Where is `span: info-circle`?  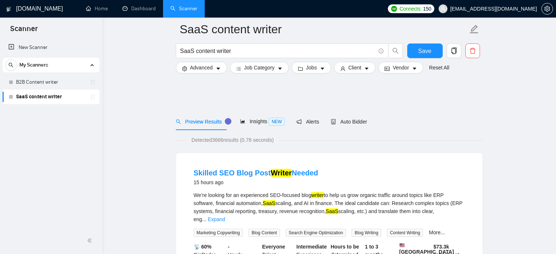
span: info-circle is located at coordinates (381, 51).